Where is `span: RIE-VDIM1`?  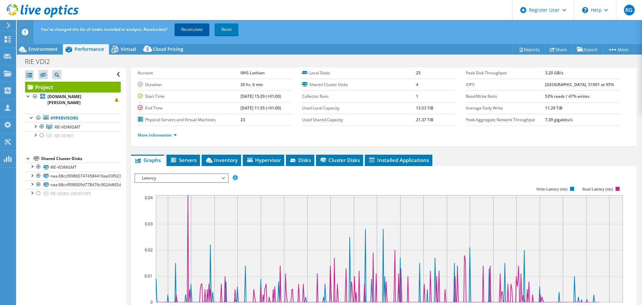
span: RIE-VDIM1 is located at coordinates (64, 135).